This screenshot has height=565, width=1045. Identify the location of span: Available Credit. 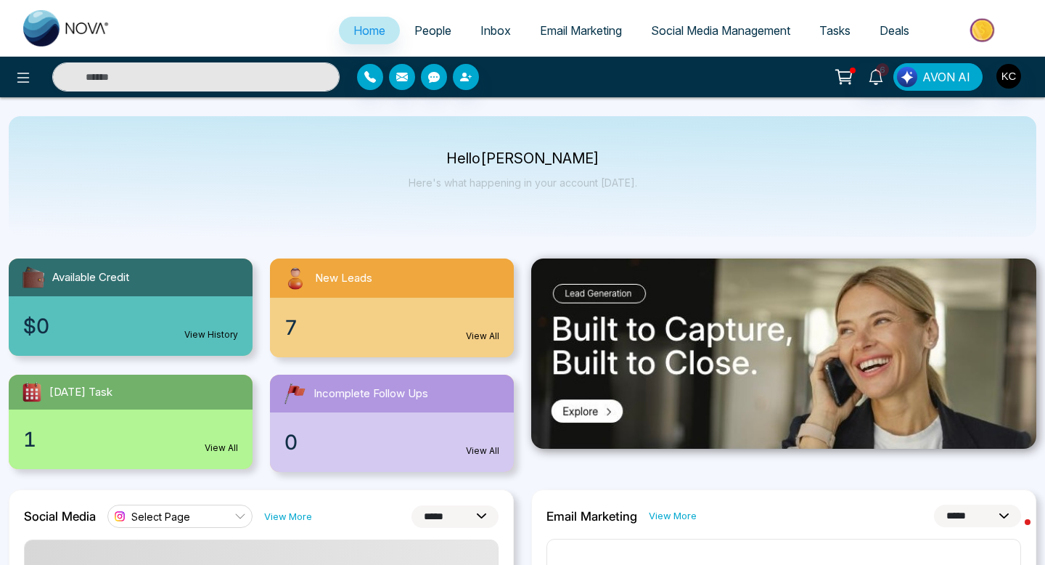
(91, 277).